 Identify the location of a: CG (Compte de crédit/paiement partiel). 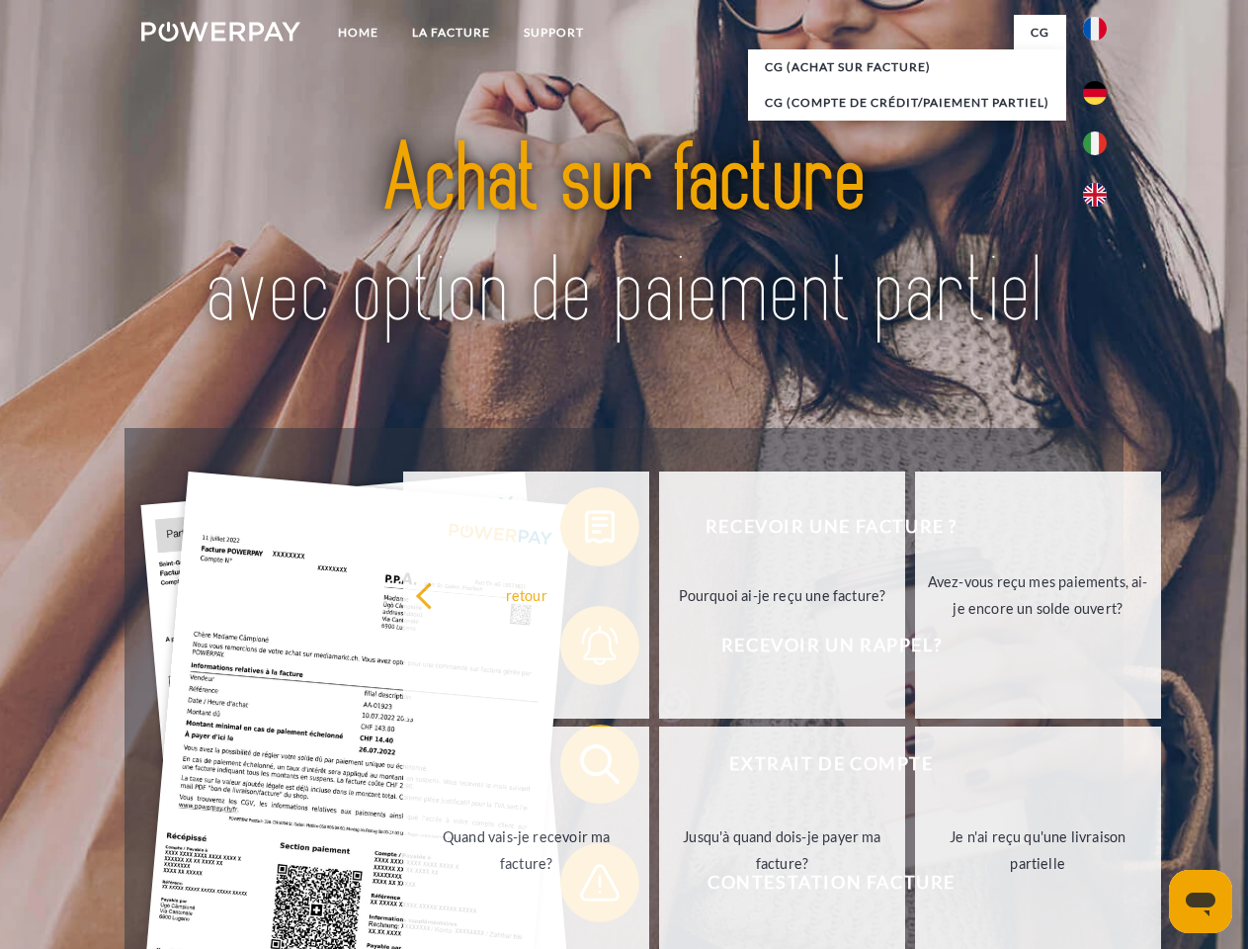
(907, 103).